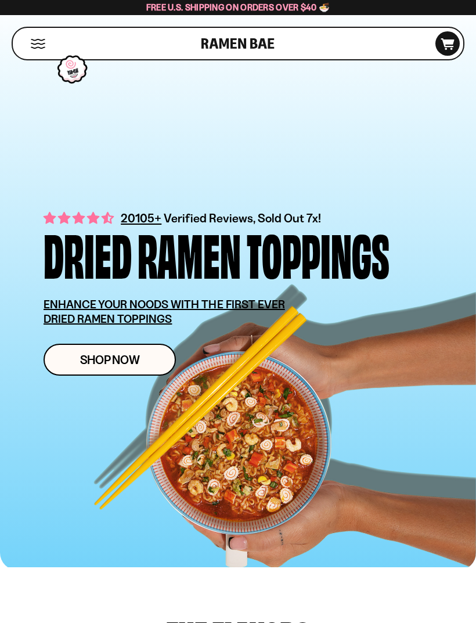  Describe the element at coordinates (110, 359) in the screenshot. I see `a: Shop Now` at that location.